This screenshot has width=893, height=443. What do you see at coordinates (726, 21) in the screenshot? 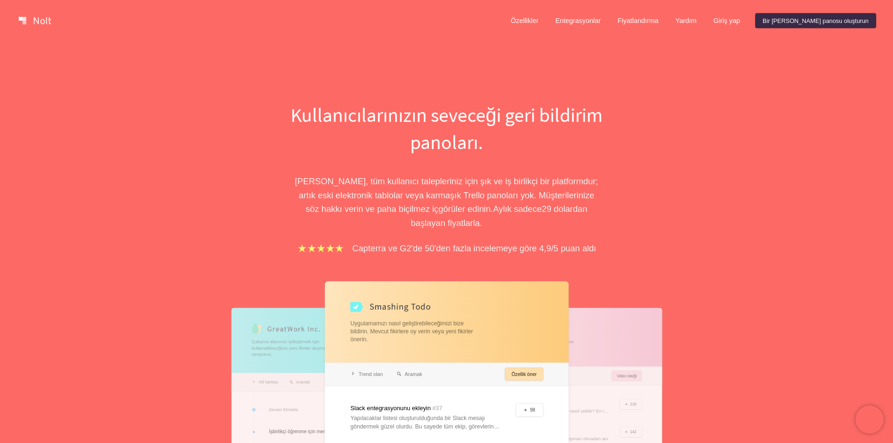
I see `font: Giriş yap` at bounding box center [726, 21].